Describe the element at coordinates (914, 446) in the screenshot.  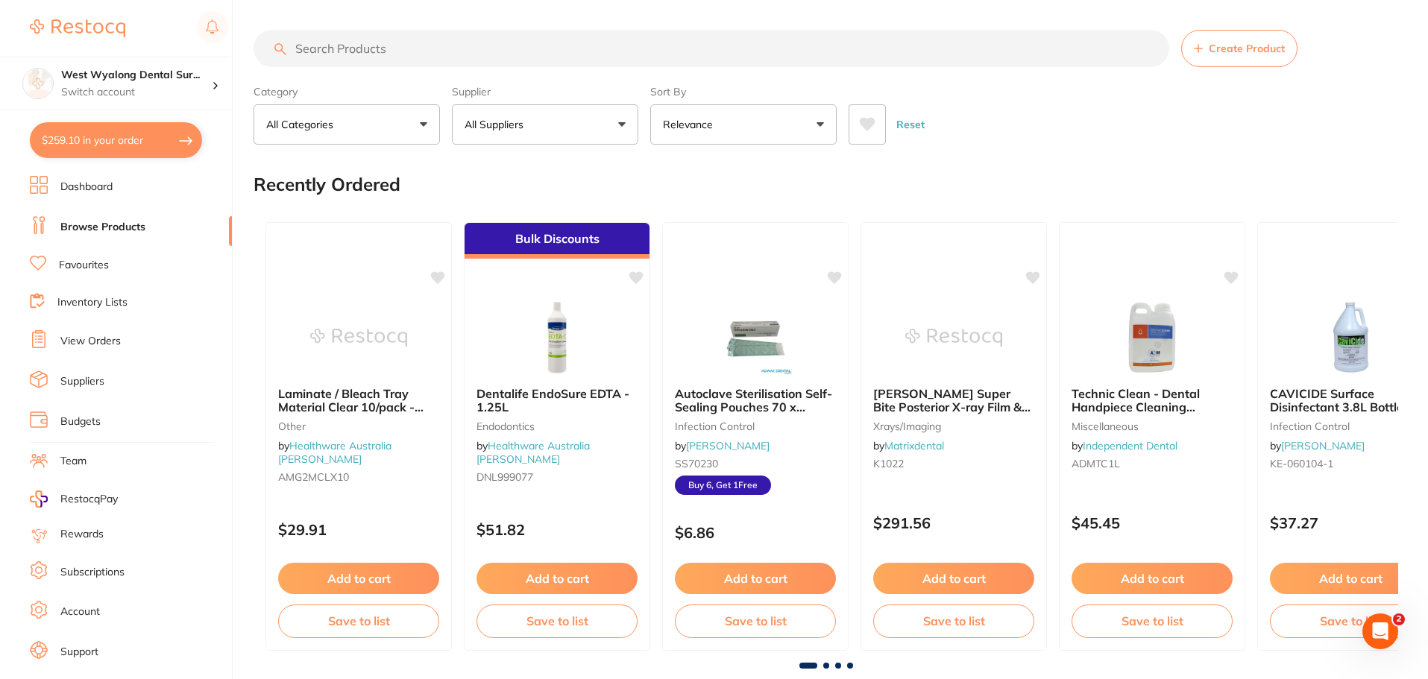
I see `a: Matrixdental` at that location.